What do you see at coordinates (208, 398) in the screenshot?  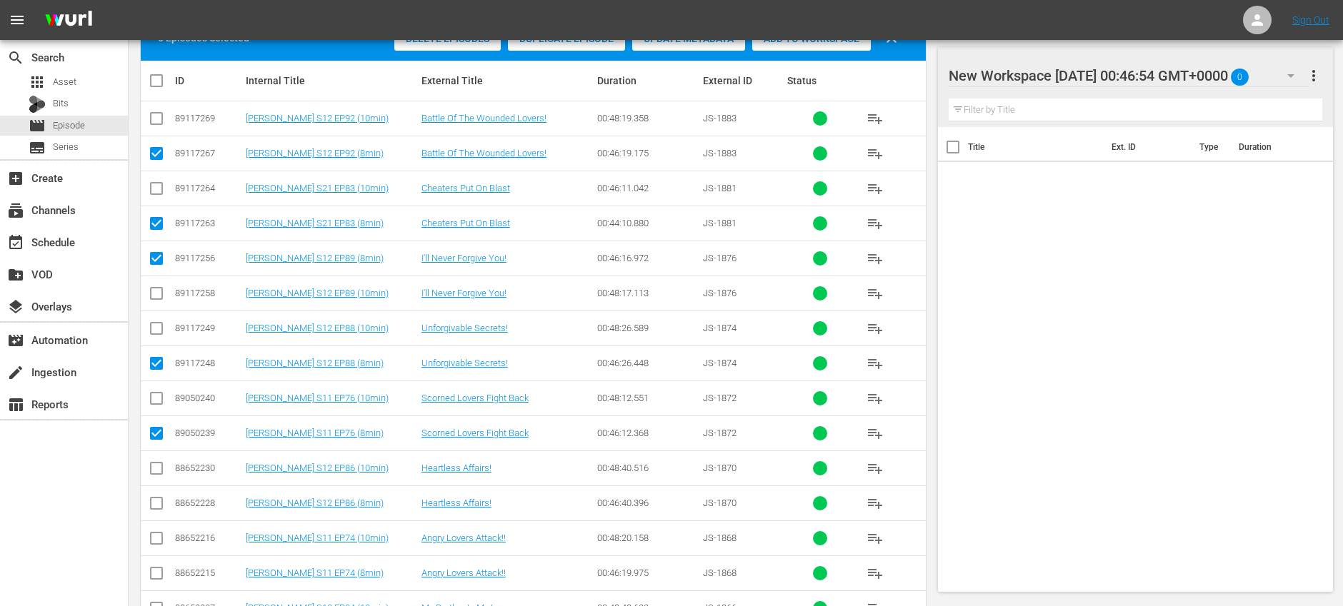 I see `div: 89050240` at bounding box center [208, 398].